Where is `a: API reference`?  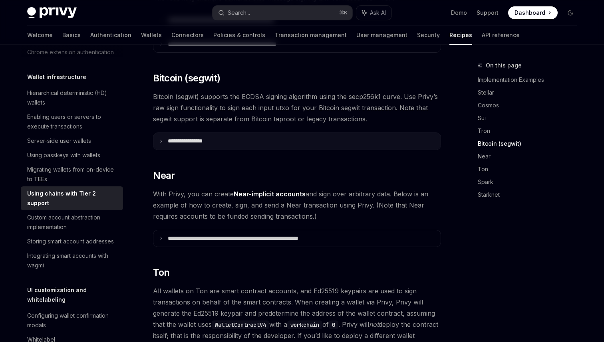 a: API reference is located at coordinates (500, 35).